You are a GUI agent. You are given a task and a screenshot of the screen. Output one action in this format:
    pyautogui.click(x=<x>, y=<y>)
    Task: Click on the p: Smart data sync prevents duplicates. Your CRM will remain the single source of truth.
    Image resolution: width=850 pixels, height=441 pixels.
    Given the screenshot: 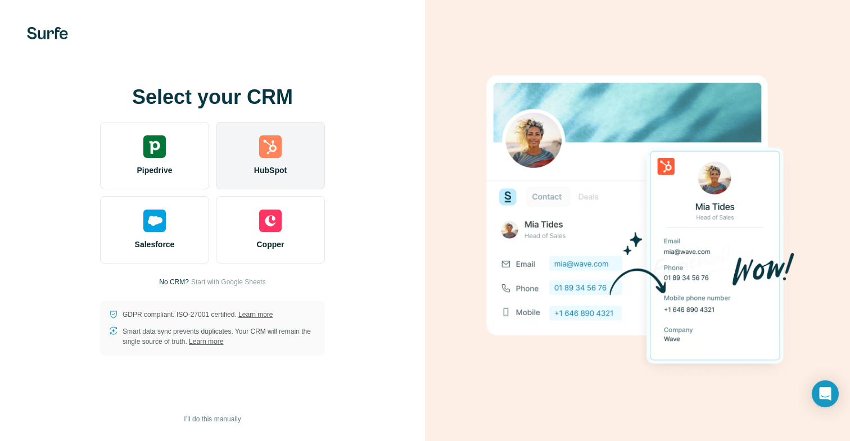 What is the action you would take?
    pyautogui.click(x=219, y=337)
    